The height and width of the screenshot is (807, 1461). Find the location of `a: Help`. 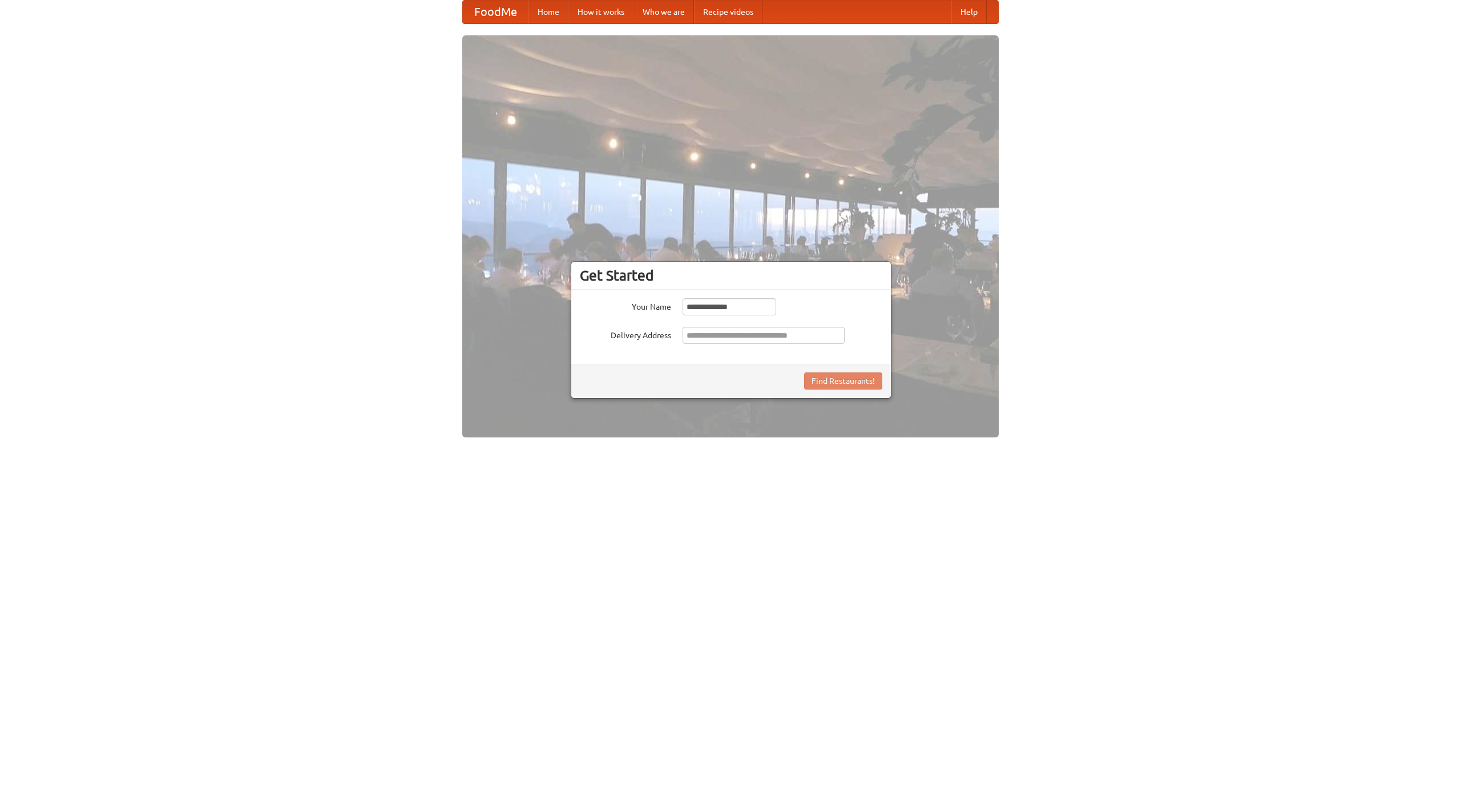

a: Help is located at coordinates (969, 12).